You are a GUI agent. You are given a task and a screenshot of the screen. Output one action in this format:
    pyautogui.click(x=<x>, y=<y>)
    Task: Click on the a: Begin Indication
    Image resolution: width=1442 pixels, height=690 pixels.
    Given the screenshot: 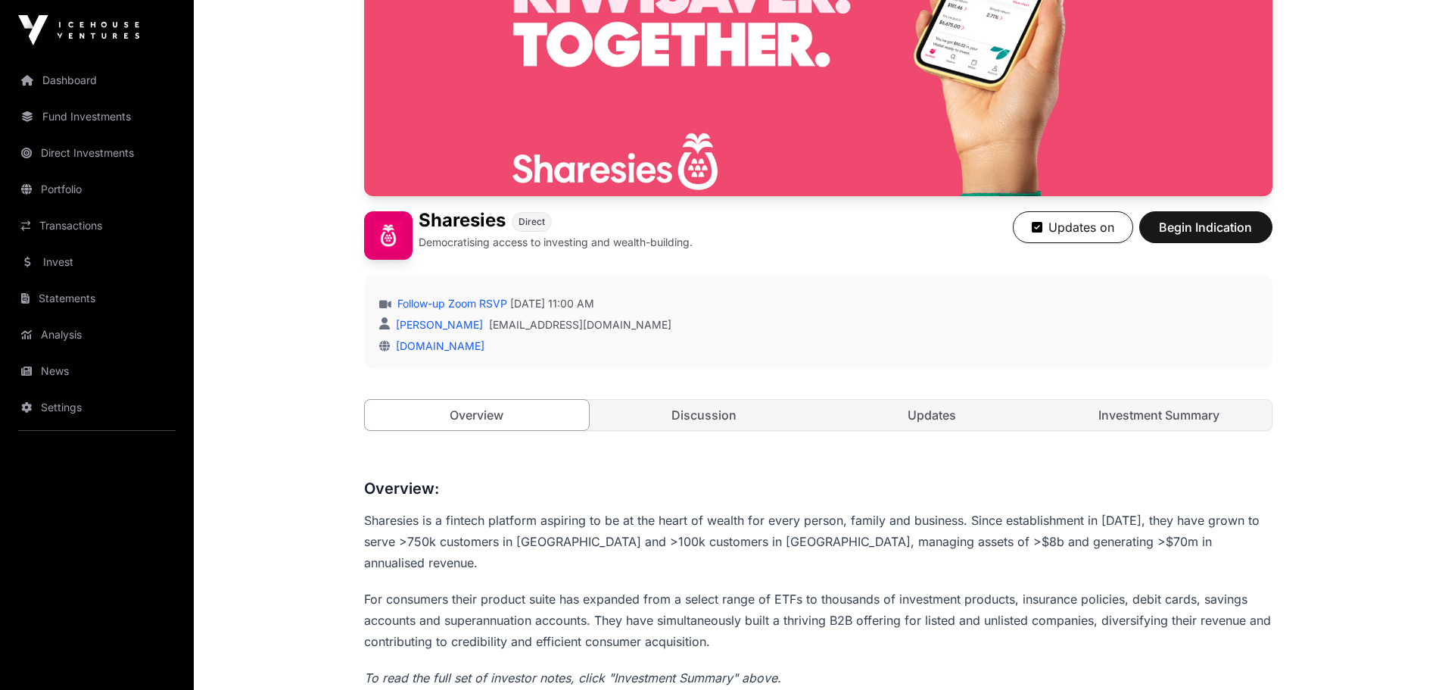 What is the action you would take?
    pyautogui.click(x=1206, y=234)
    